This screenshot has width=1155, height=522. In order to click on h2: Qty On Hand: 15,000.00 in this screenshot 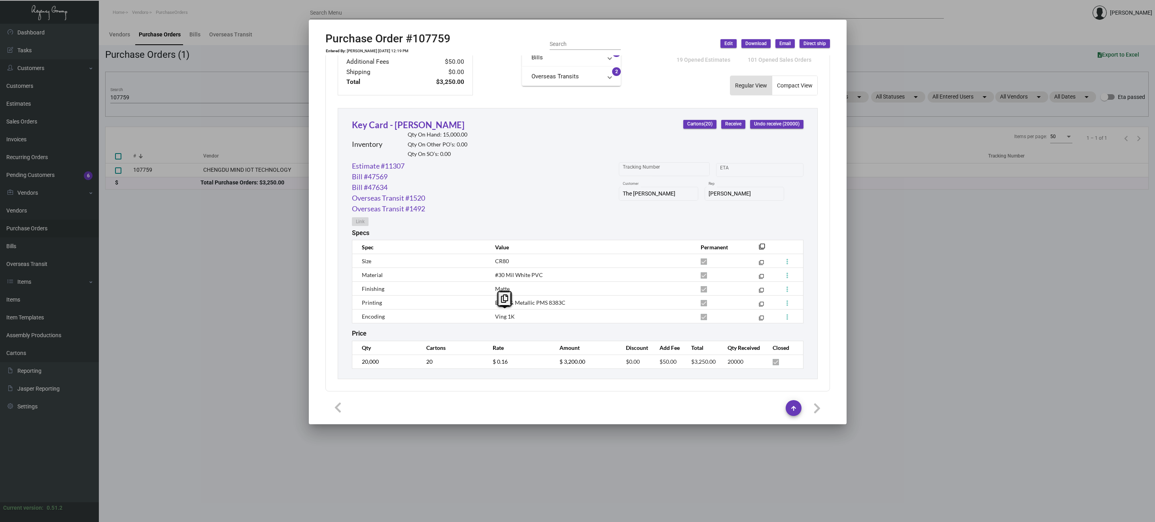, I will do `click(437, 134)`.